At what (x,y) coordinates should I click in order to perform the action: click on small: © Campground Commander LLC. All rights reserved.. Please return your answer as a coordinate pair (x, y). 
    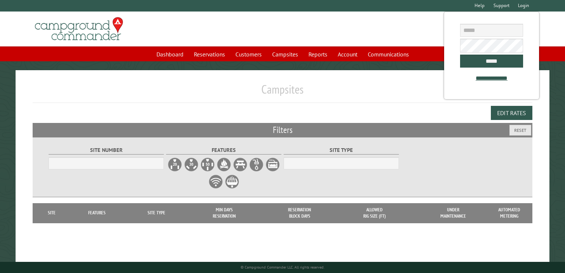
    Looking at the image, I should click on (283, 267).